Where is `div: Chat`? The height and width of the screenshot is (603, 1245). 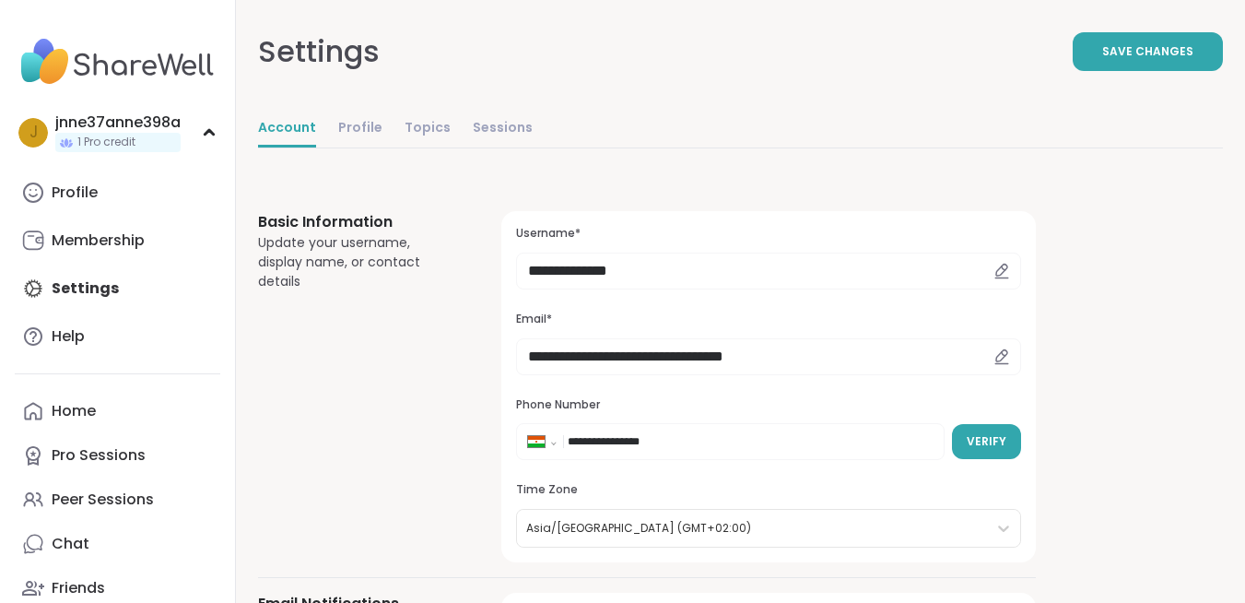
div: Chat is located at coordinates (70, 544).